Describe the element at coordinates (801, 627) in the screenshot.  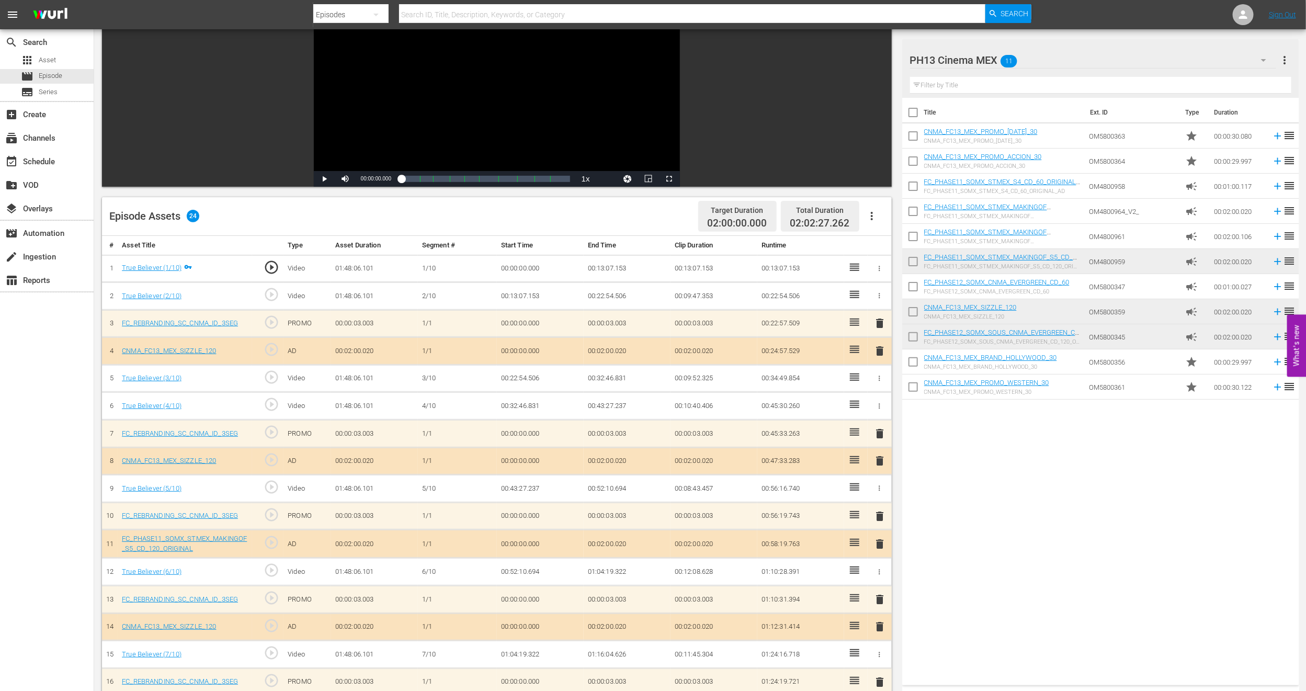
I see `td: 01:12:31.414` at that location.